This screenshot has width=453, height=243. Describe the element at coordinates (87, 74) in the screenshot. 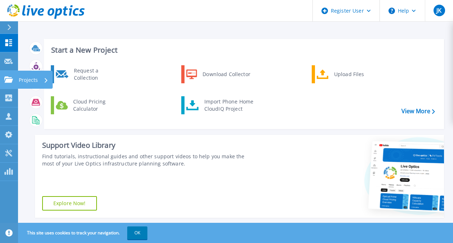

I see `a: Request a Collection` at that location.